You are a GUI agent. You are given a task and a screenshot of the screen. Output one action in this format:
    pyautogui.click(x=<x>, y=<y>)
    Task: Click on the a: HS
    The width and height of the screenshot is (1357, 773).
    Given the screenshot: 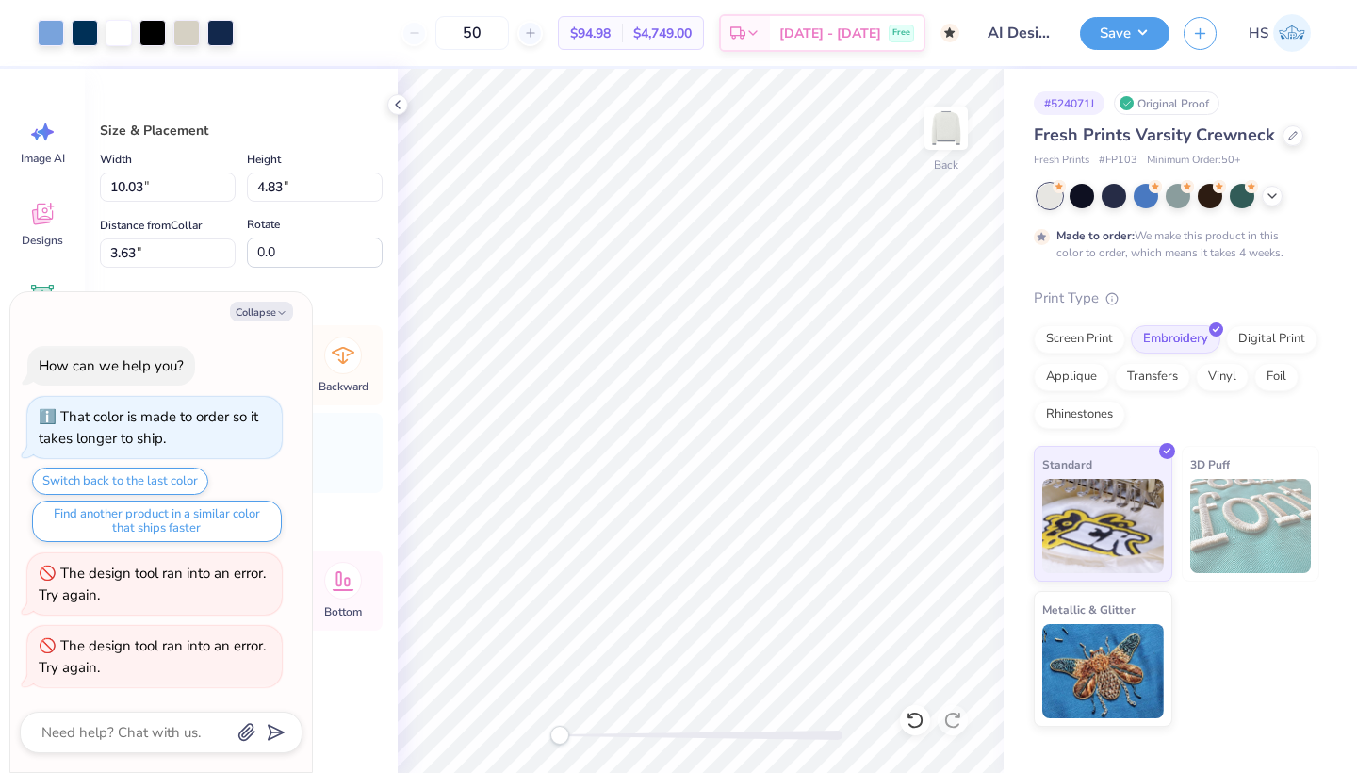 What is the action you would take?
    pyautogui.click(x=1280, y=33)
    